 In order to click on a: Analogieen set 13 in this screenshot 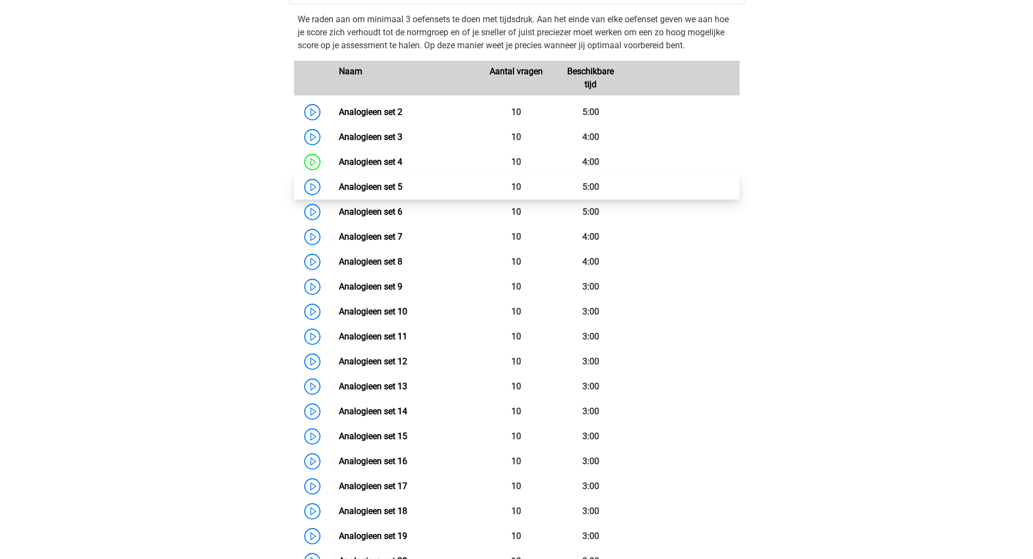, I will do `click(373, 386)`.